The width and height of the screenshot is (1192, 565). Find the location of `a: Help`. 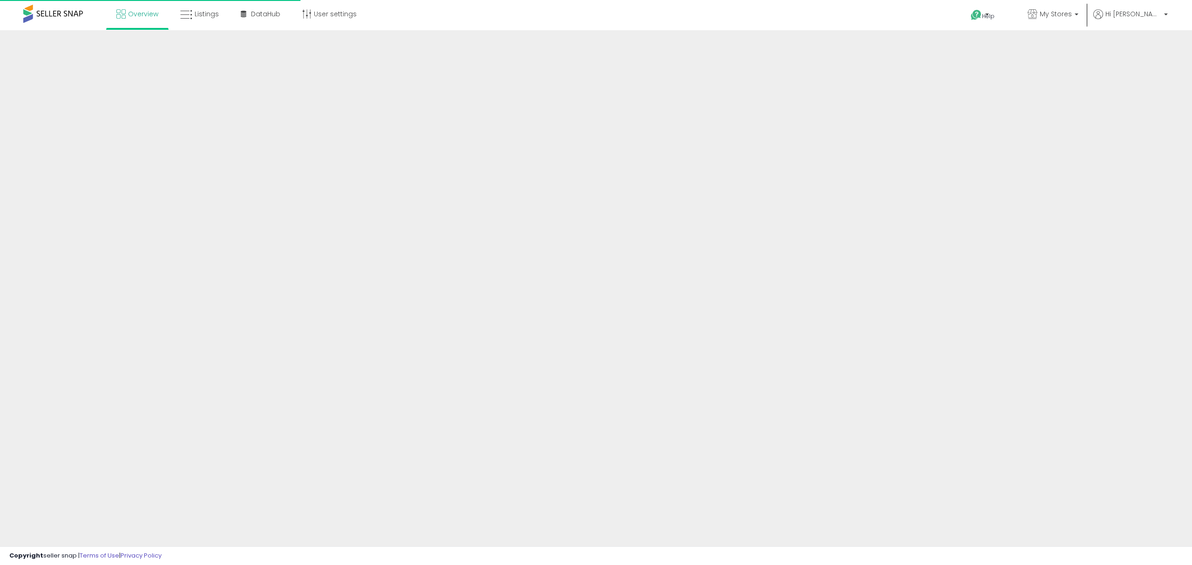

a: Help is located at coordinates (988, 16).